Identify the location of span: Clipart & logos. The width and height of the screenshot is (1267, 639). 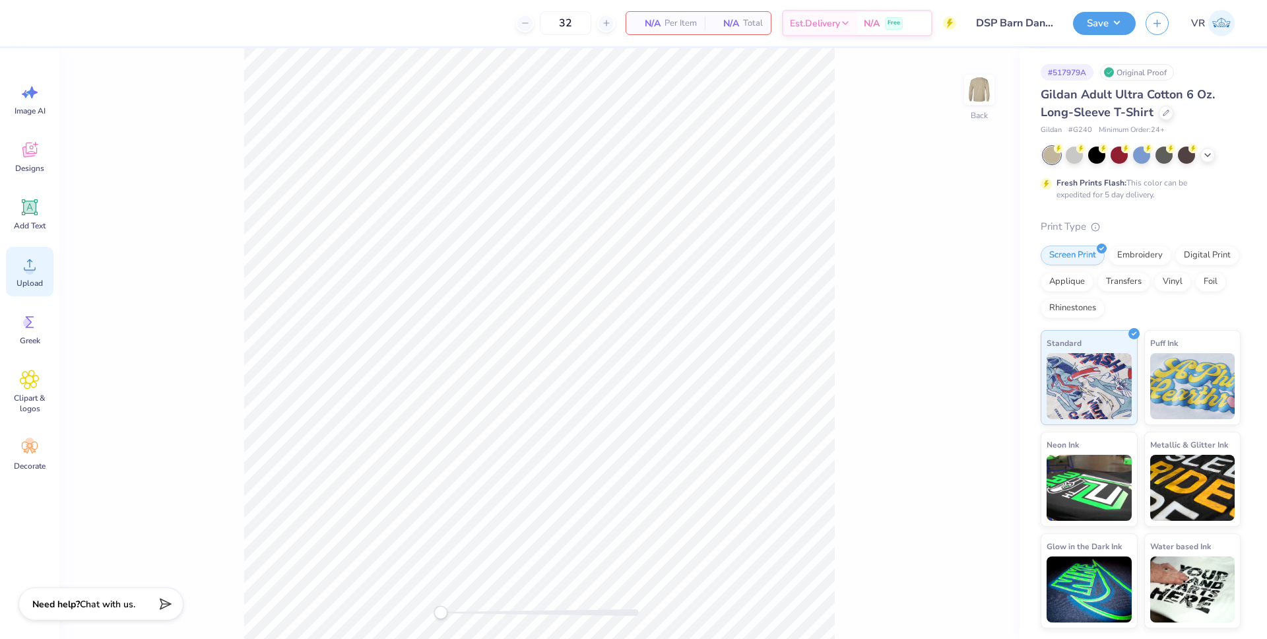
(30, 403).